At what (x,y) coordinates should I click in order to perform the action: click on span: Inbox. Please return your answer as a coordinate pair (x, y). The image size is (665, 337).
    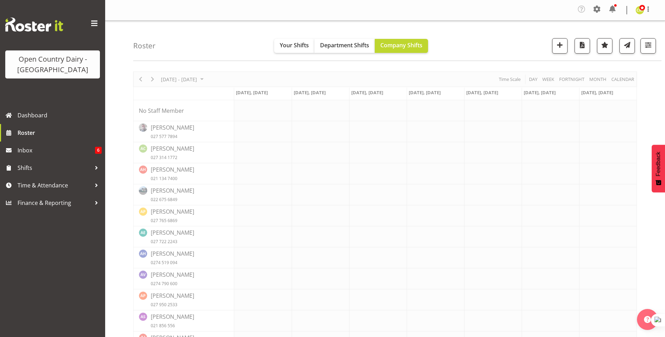
    Looking at the image, I should click on (56, 150).